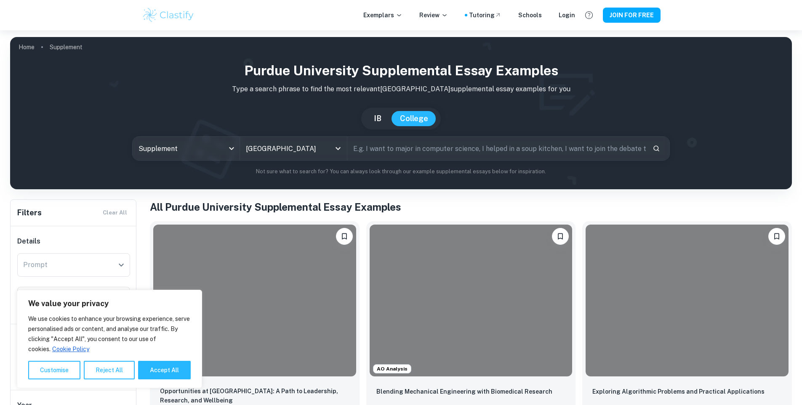  I want to click on p: We value your privacy, so click(109, 304).